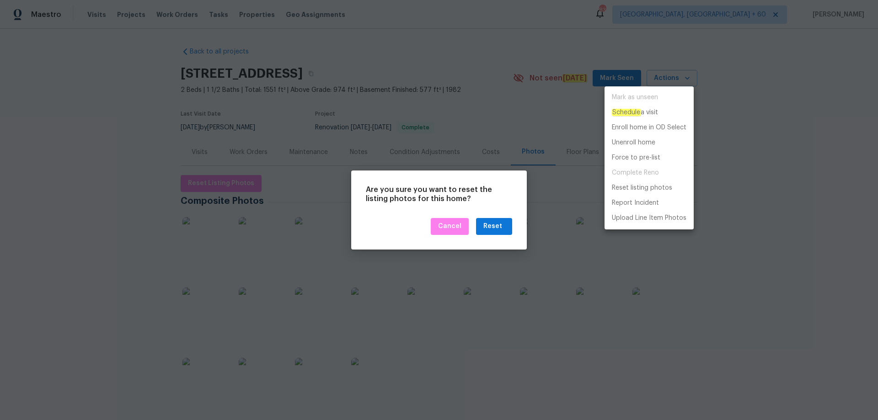  Describe the element at coordinates (635, 112) in the screenshot. I see `p: a visit` at that location.